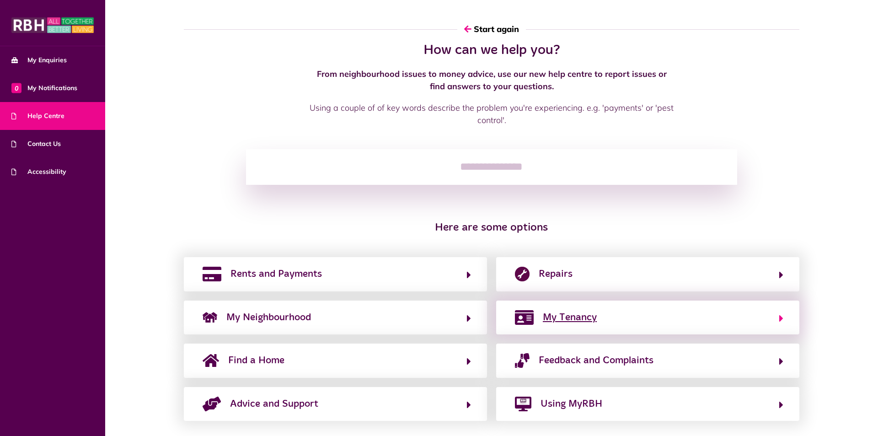 This screenshot has height=436, width=878. What do you see at coordinates (492, 80) in the screenshot?
I see `strong: From neighbourhood issues to money advice, use our new help centre to report issues or find answe...` at bounding box center [492, 80].